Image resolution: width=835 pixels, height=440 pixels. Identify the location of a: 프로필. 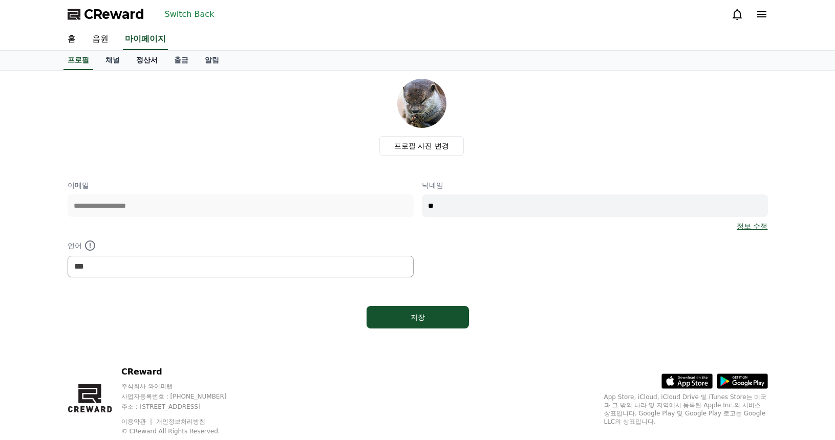
(78, 60).